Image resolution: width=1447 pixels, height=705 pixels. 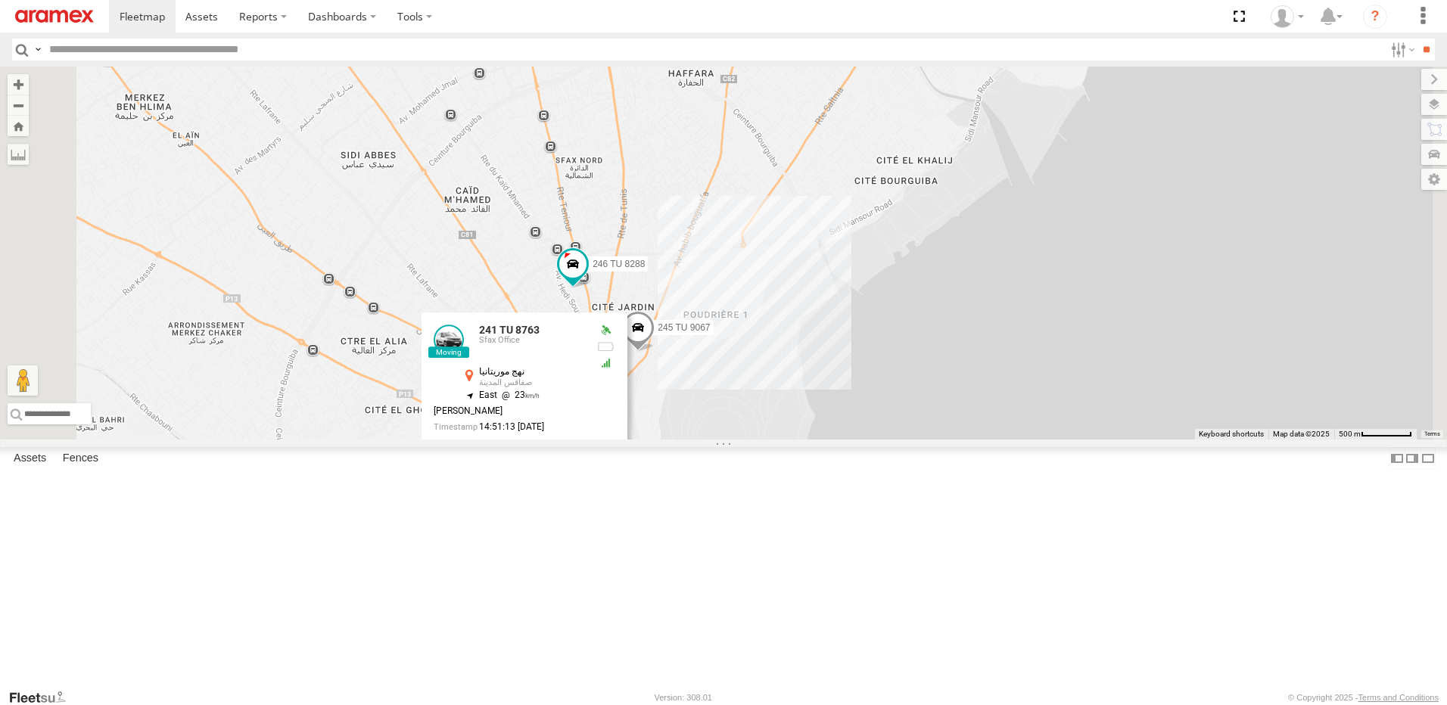 I want to click on div: Sfax Office, so click(x=532, y=341).